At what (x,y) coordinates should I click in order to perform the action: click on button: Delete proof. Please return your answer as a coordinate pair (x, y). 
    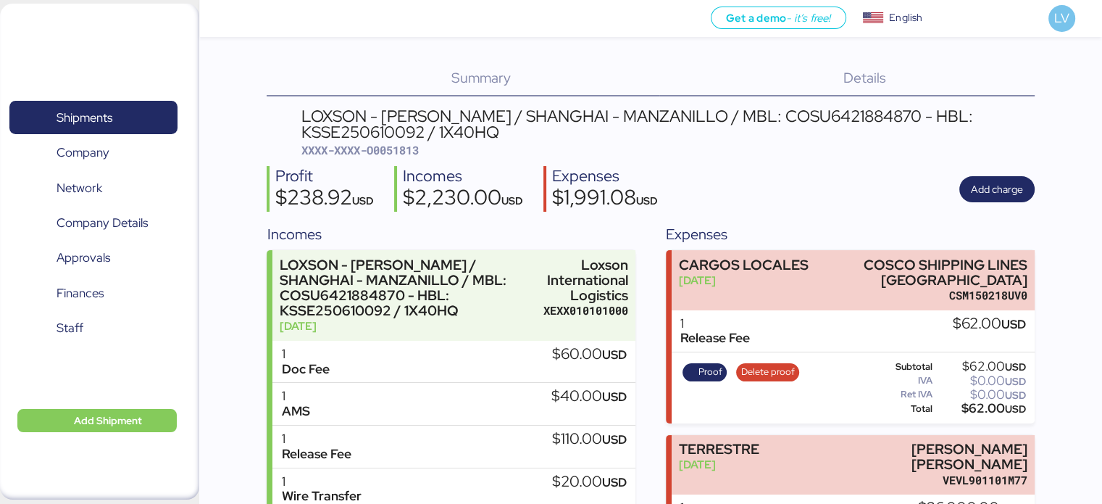
    Looking at the image, I should click on (768, 373).